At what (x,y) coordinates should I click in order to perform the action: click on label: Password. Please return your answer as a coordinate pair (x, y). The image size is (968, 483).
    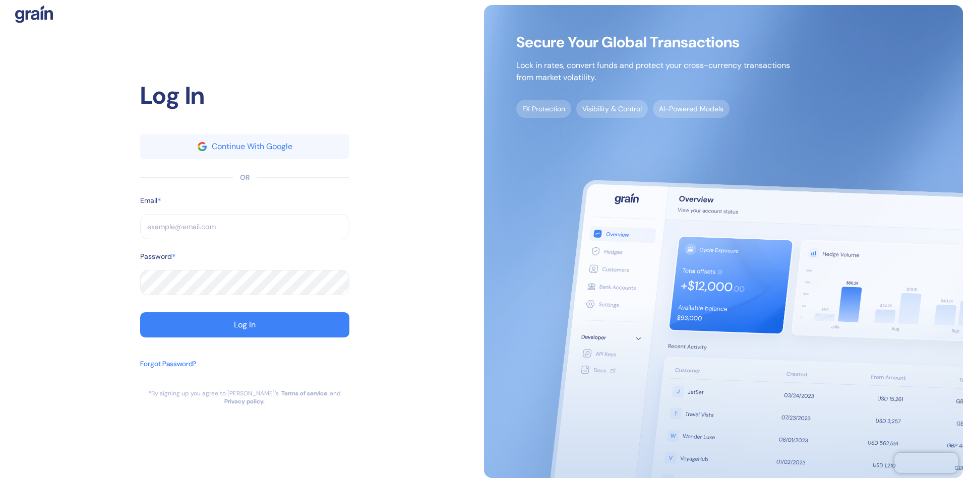
    Looking at the image, I should click on (156, 257).